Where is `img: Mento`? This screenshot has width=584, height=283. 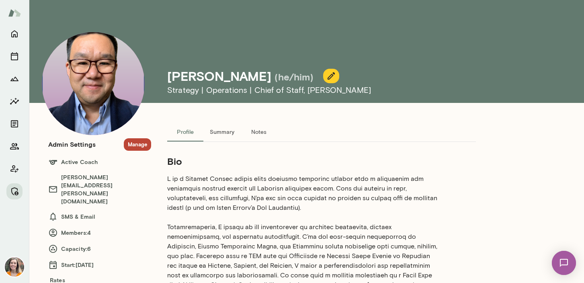 img: Mento is located at coordinates (14, 13).